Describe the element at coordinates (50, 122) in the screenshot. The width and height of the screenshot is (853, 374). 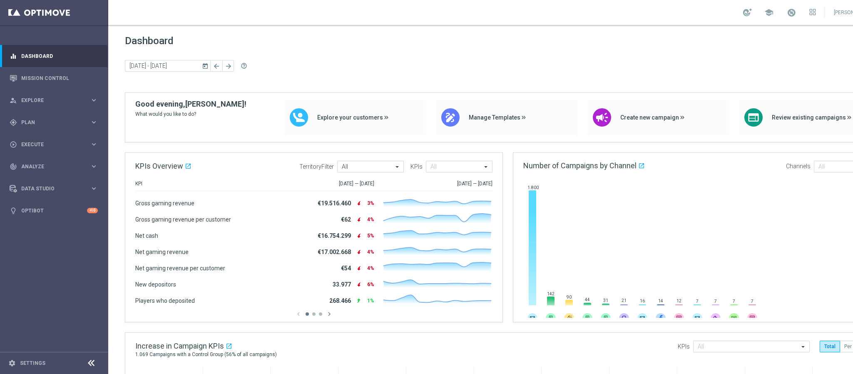
I see `div: Plan` at that location.